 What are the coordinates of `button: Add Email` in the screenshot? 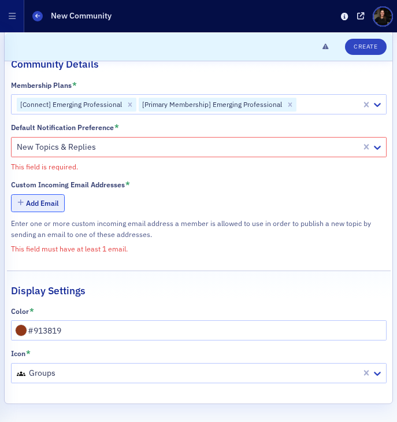 It's located at (38, 203).